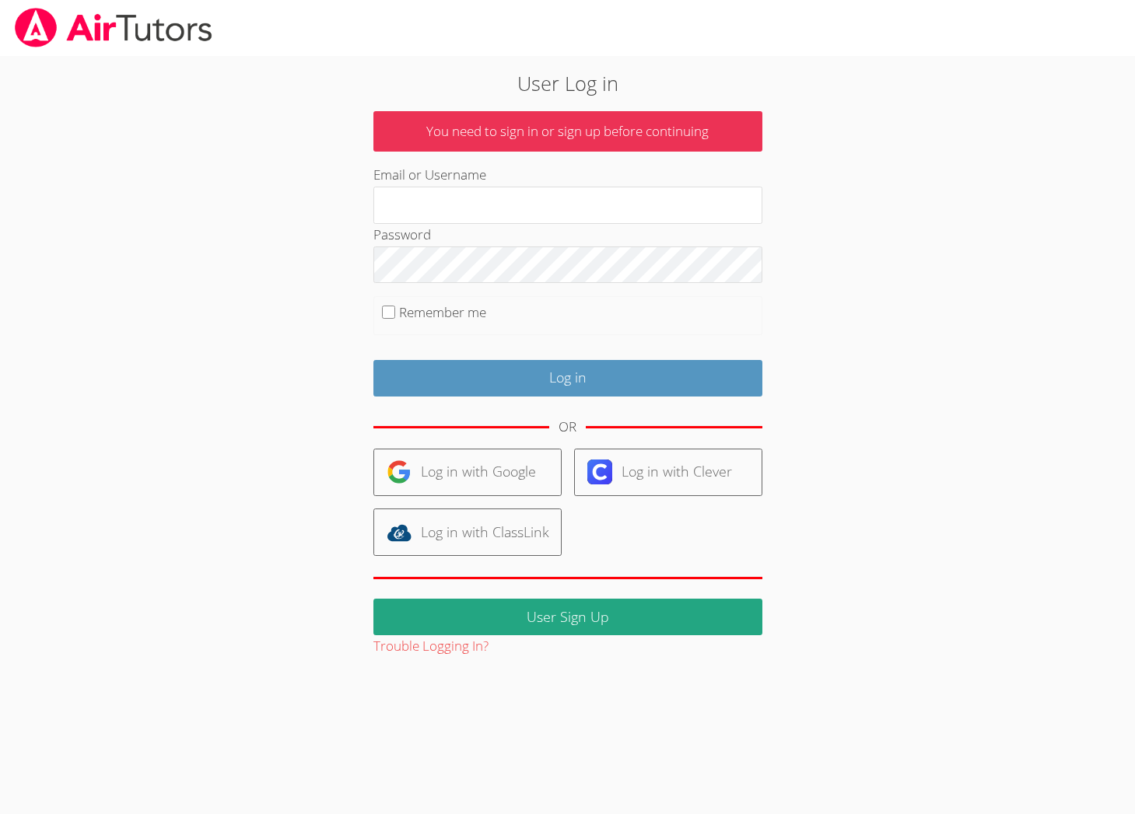 The height and width of the screenshot is (814, 1135). Describe the element at coordinates (399, 533) in the screenshot. I see `img: classlink-logo-d6bb404cc1216ec64c9a2012d9dc4662098be43eaf13dc465df04b49fa7ab582.svg` at that location.